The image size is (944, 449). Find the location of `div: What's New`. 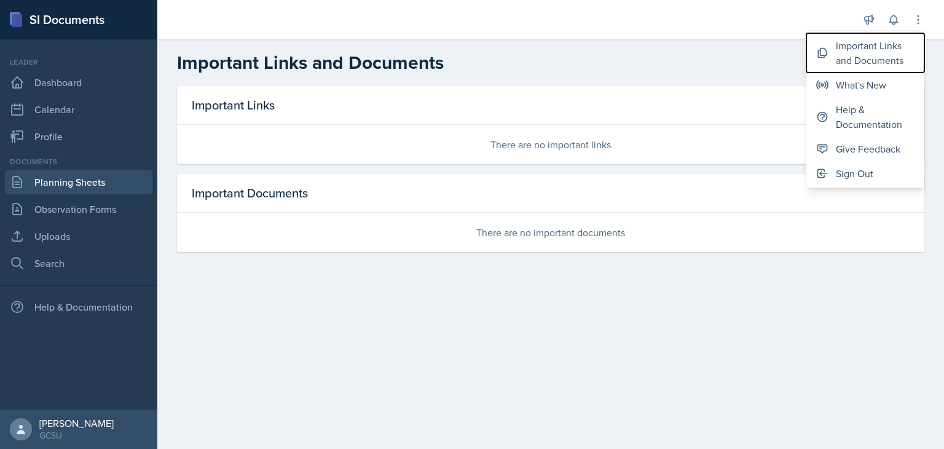

div: What's New is located at coordinates (861, 85).